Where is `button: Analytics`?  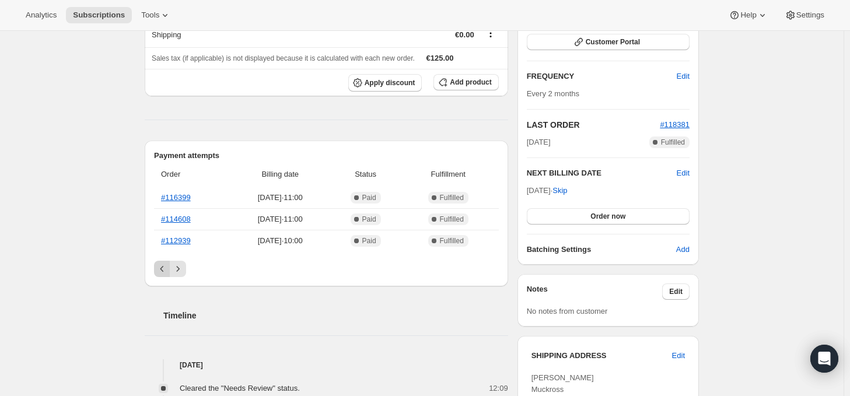
button: Analytics is located at coordinates (41, 15).